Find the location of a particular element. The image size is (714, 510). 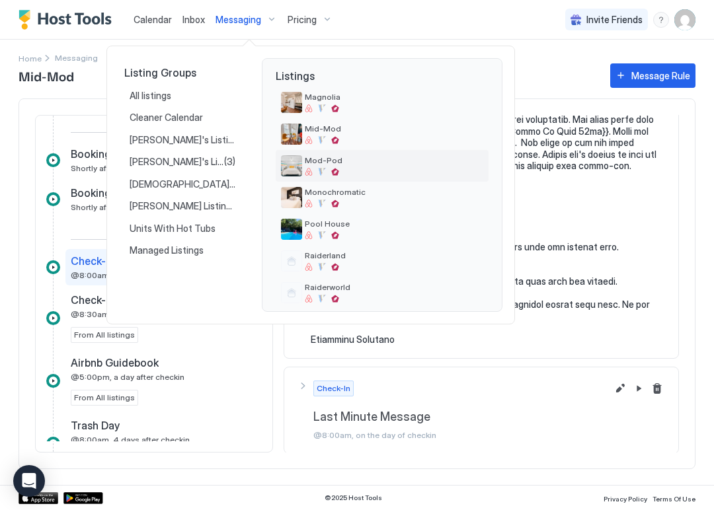

span: Mod-Pod is located at coordinates (394, 160).